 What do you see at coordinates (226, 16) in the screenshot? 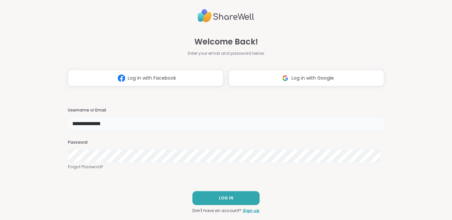
I see `img: ShareWell Logo` at bounding box center [226, 16].